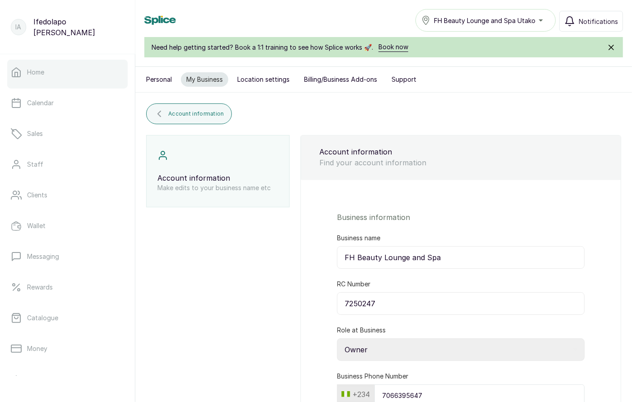 This screenshot has height=402, width=632. Describe the element at coordinates (218, 171) in the screenshot. I see `div: Account informationMake edits to your business name etc` at that location.